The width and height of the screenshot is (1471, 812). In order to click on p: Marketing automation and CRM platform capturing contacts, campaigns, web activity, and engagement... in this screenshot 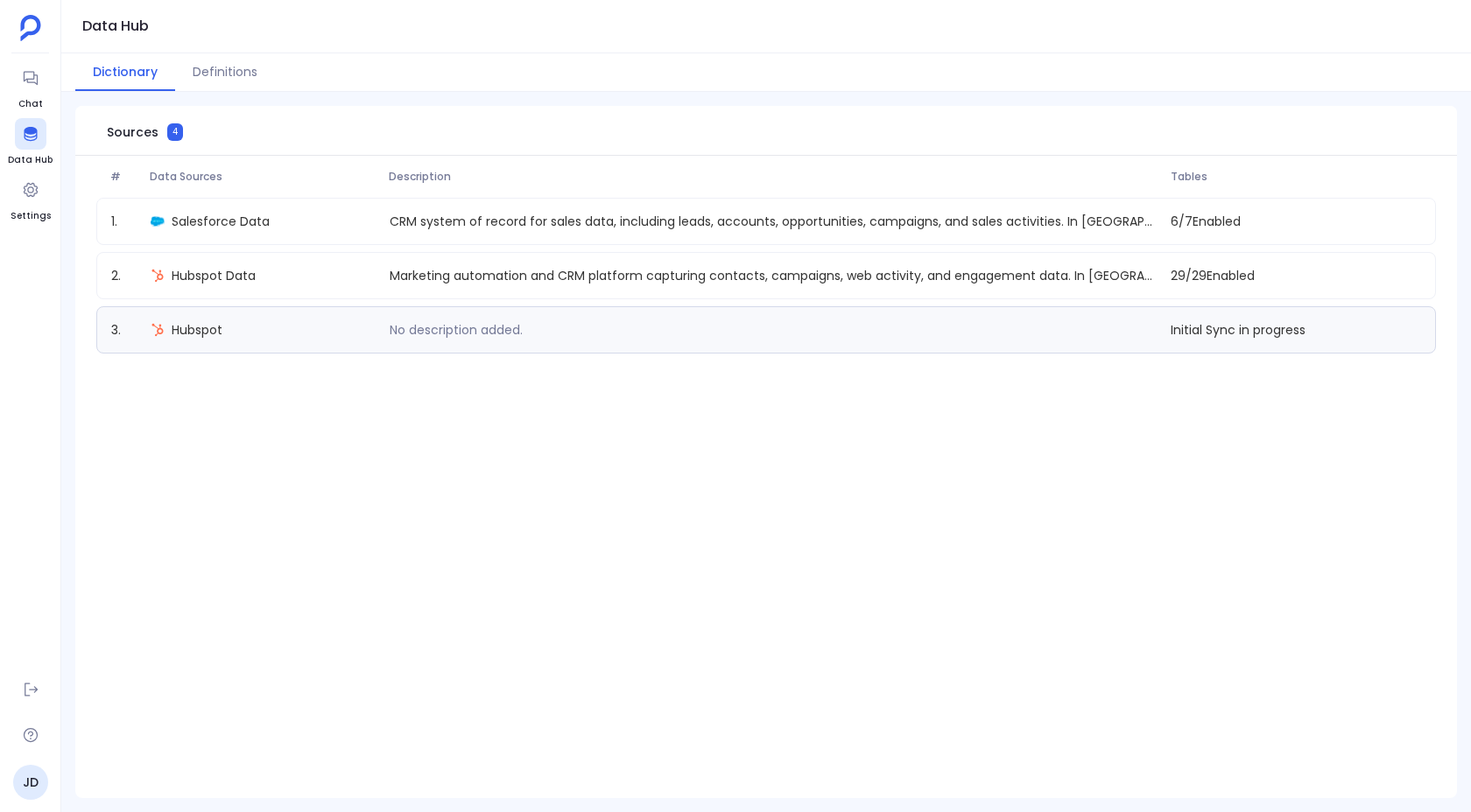, I will do `click(774, 275)`.